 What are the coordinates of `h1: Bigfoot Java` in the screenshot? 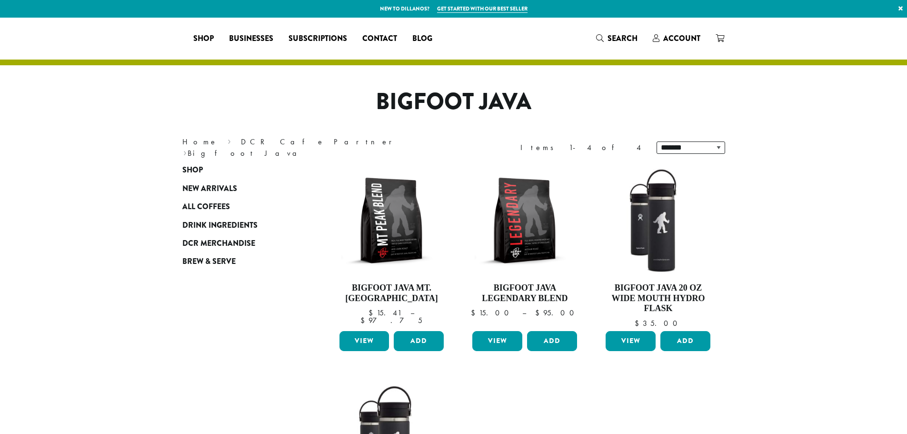 It's located at (454, 102).